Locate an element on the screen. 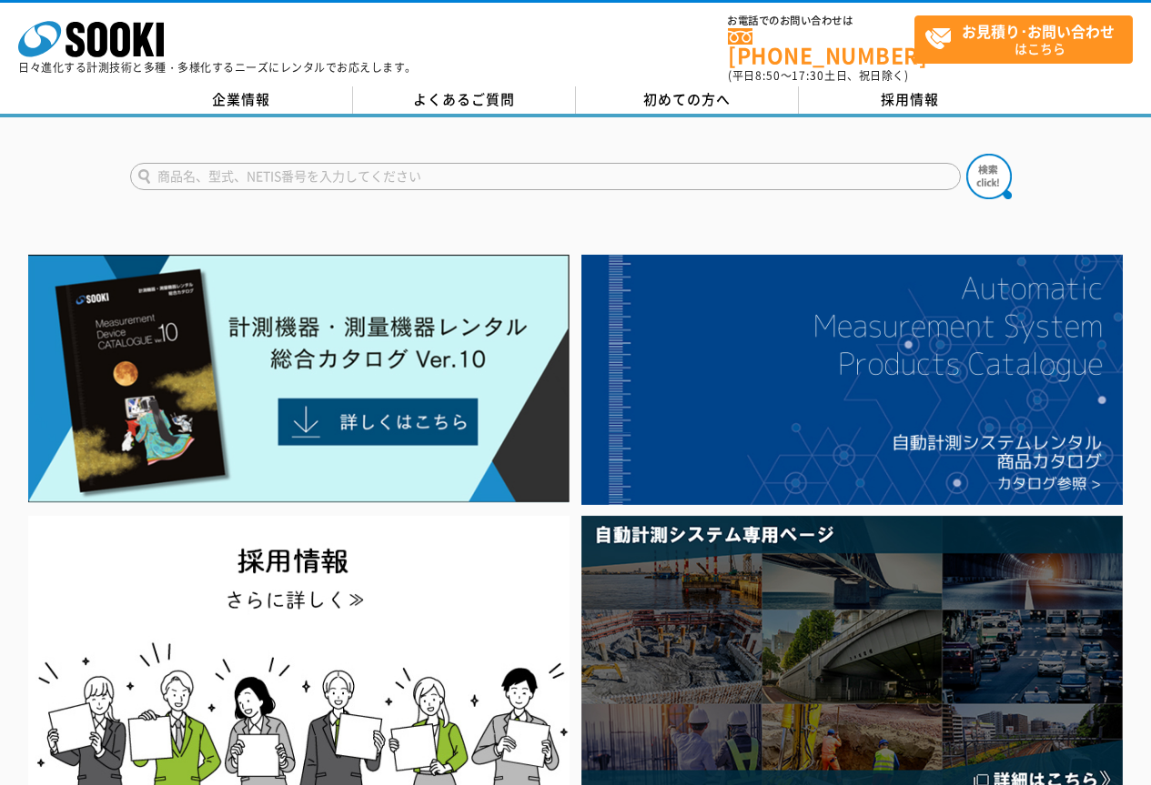 This screenshot has height=785, width=1151. a: お見積り･お問い合わせはこちら is located at coordinates (1024, 39).